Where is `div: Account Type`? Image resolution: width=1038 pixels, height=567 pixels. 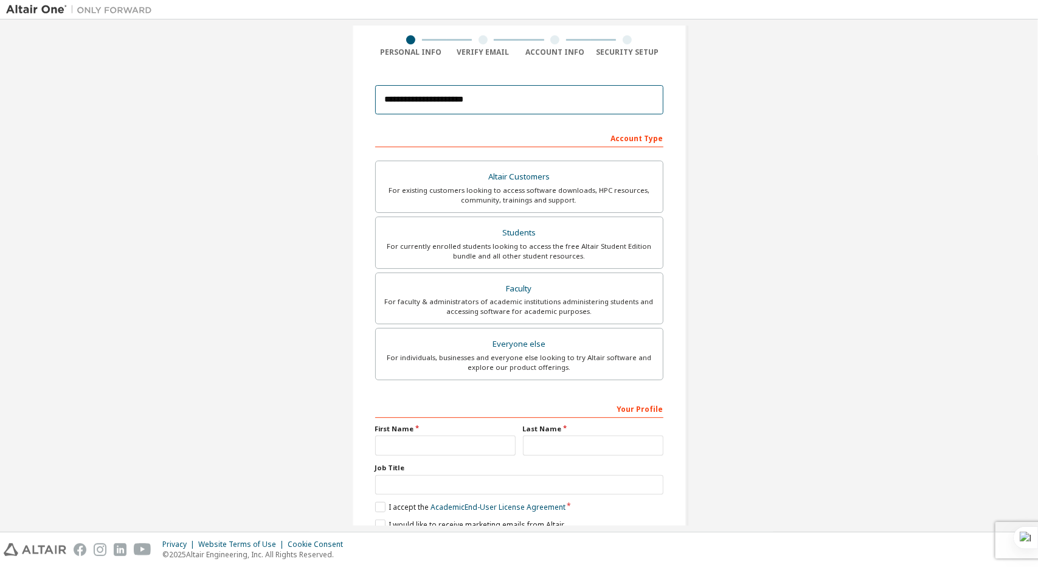 div: Account Type is located at coordinates (520, 137).